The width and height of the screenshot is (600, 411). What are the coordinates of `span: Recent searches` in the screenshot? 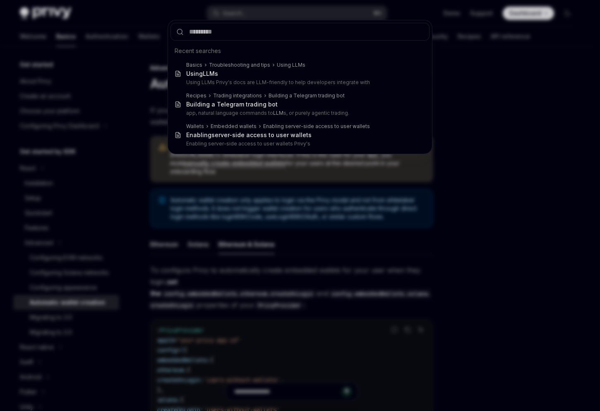 It's located at (198, 51).